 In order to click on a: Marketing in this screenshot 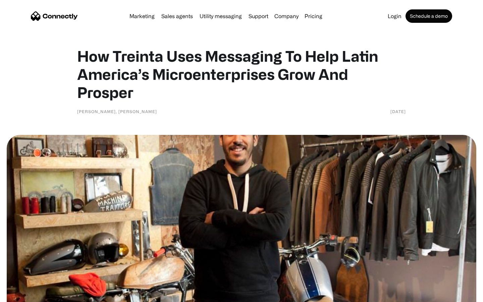, I will do `click(142, 16)`.